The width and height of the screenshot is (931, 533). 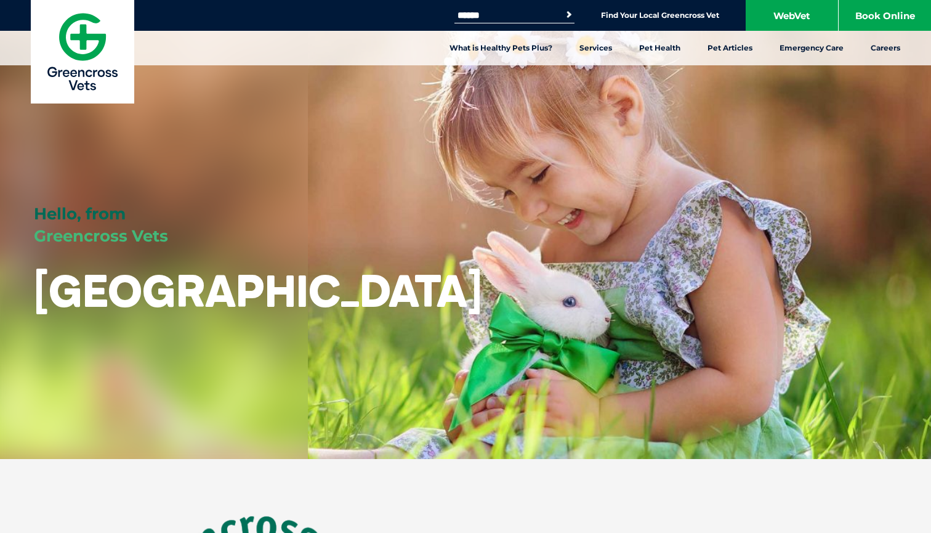 What do you see at coordinates (596, 48) in the screenshot?
I see `a: Services` at bounding box center [596, 48].